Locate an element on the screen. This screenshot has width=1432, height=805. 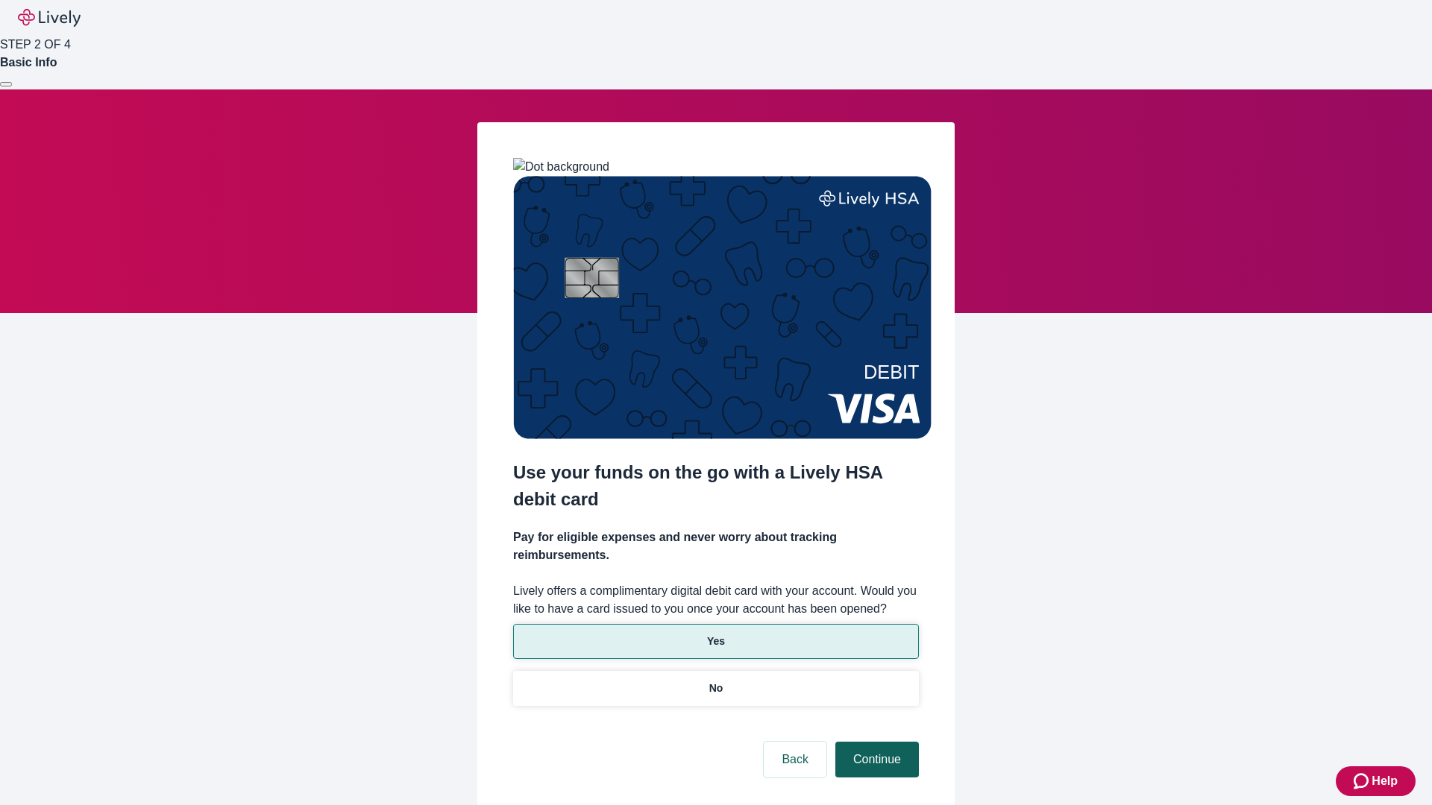
button: Back is located at coordinates (795, 760).